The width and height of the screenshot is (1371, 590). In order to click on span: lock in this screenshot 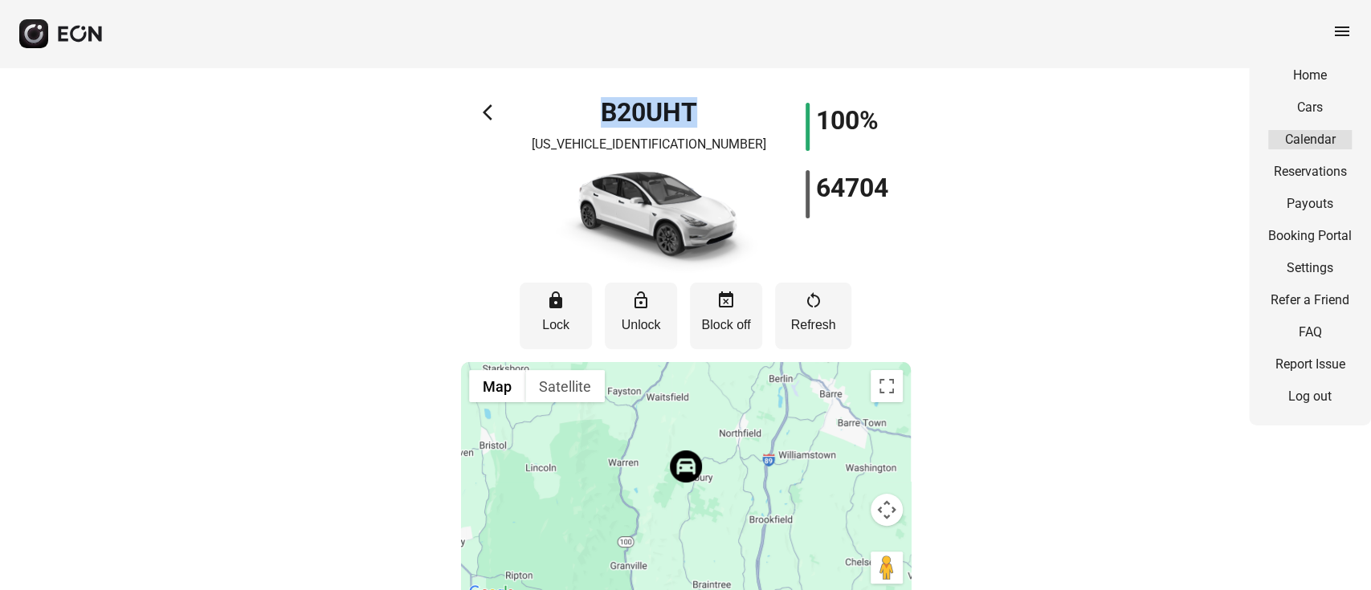, I will do `click(556, 300)`.